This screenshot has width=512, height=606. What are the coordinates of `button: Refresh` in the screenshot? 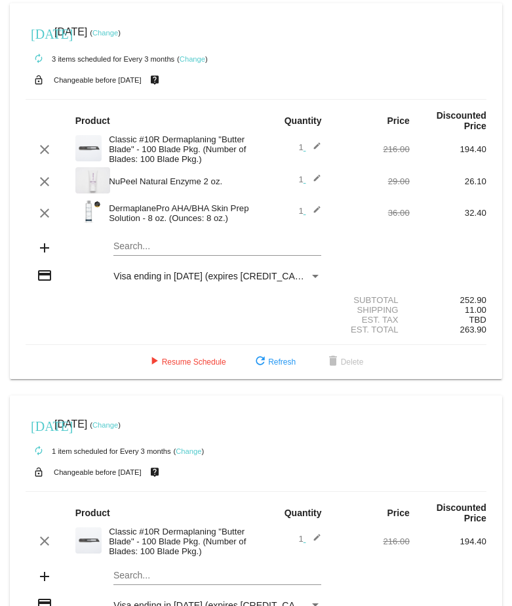 It's located at (274, 362).